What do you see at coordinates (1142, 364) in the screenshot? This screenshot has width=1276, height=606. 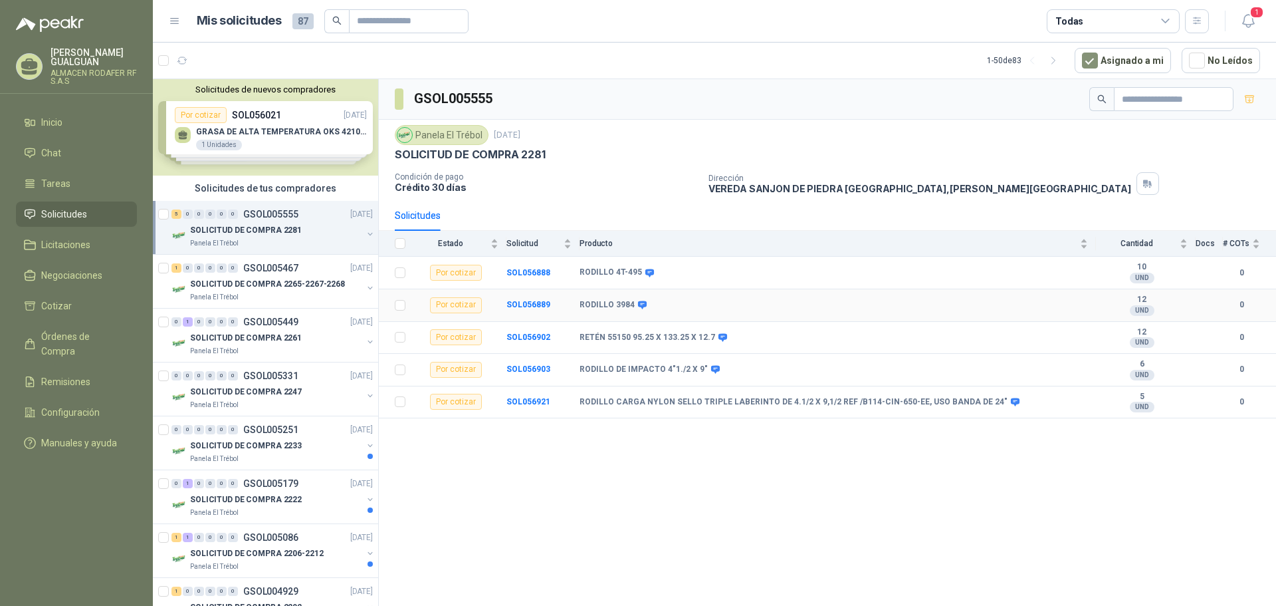 I see `b: 6` at bounding box center [1142, 364].